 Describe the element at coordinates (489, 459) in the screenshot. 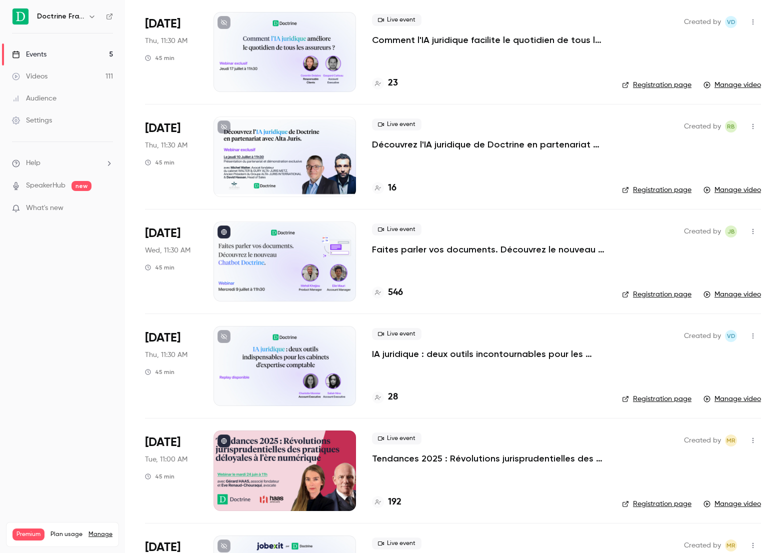

I see `a: Tendances 2025 : Révolutions jurisprudentielles des pratiques déloyales à l'ère numérique` at that location.